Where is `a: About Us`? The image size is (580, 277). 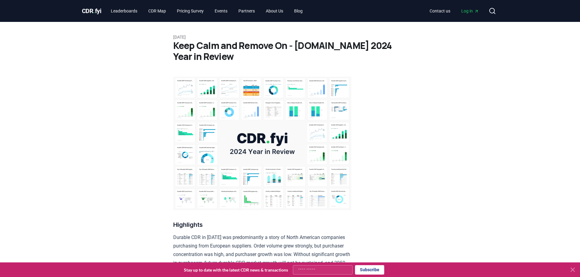 a: About Us is located at coordinates (274, 11).